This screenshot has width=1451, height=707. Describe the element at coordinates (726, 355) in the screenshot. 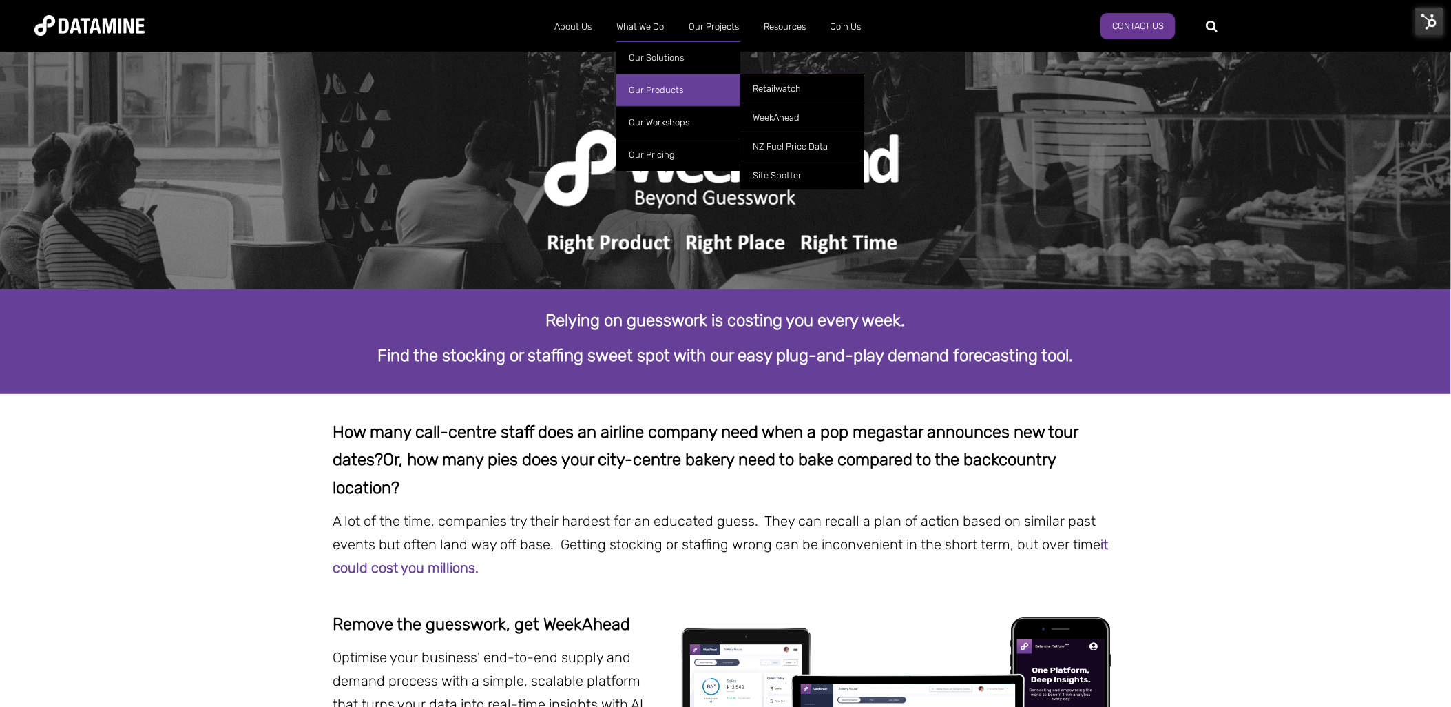

I see `strong: Find the stocking or staffing sweet spot with our easy plug-and-play demand forecasting tool.` at that location.